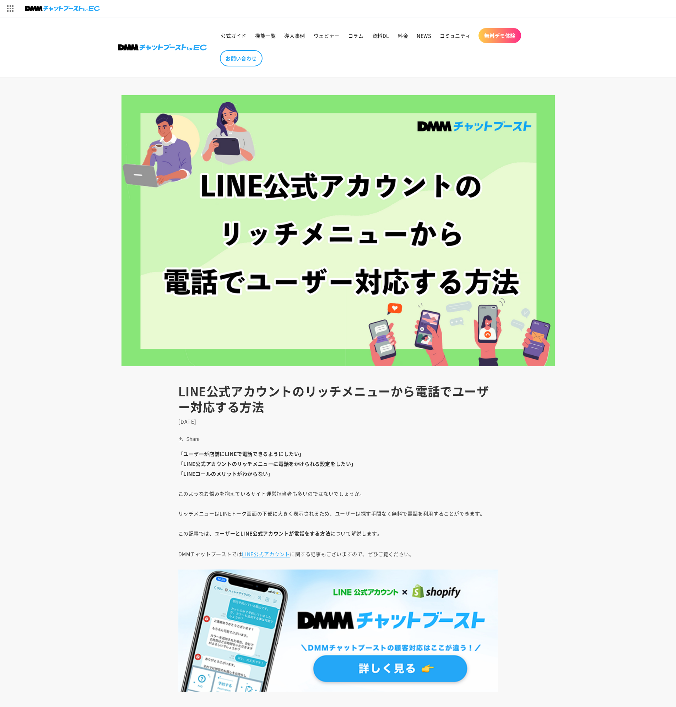 Image resolution: width=676 pixels, height=707 pixels. What do you see at coordinates (327, 36) in the screenshot?
I see `a: ウェビナー` at bounding box center [327, 36].